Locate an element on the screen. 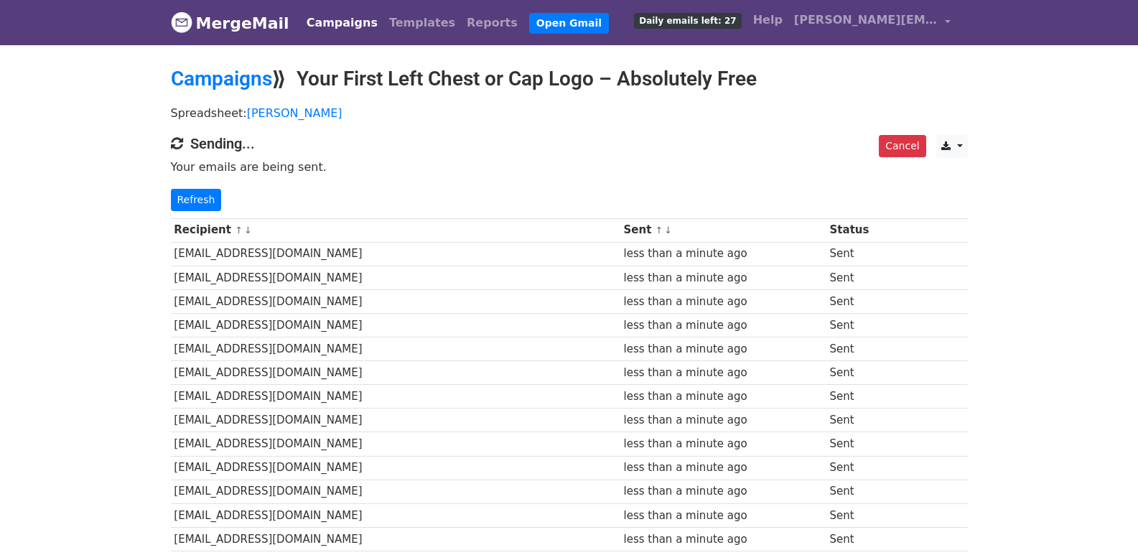  h4: Sending... is located at coordinates (569, 144).